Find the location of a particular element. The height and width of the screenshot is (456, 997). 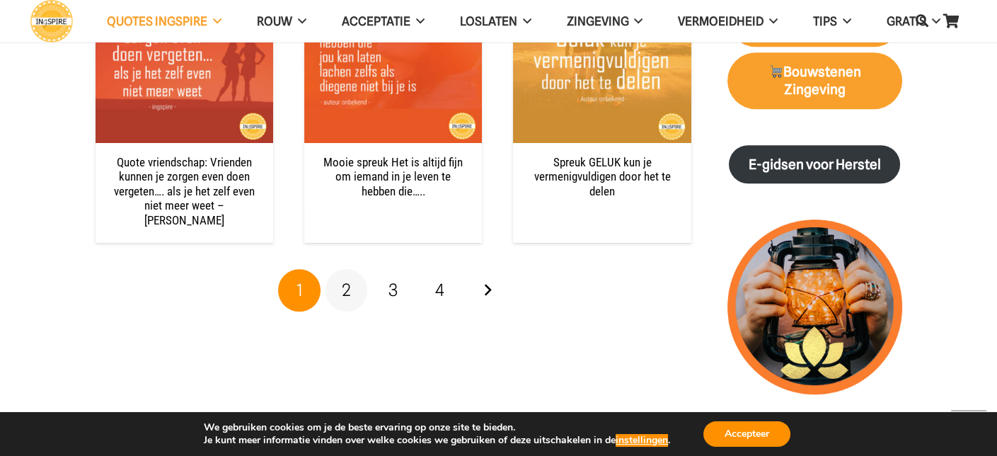

a: Spreuk GELUK kun je vermenigvuldigen door het te delen is located at coordinates (602, 176).